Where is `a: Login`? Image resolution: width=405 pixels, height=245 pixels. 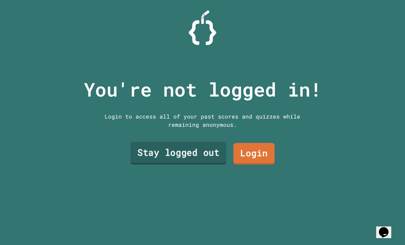 a: Login is located at coordinates (254, 153).